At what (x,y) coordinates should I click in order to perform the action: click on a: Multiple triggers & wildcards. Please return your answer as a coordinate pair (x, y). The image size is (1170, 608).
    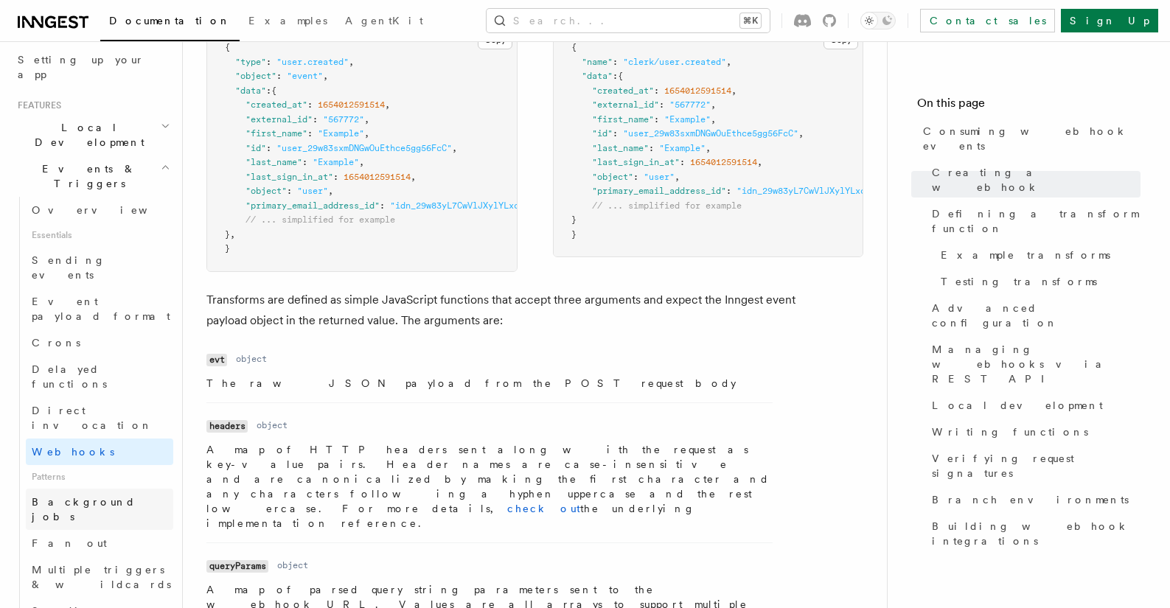
    Looking at the image, I should click on (100, 577).